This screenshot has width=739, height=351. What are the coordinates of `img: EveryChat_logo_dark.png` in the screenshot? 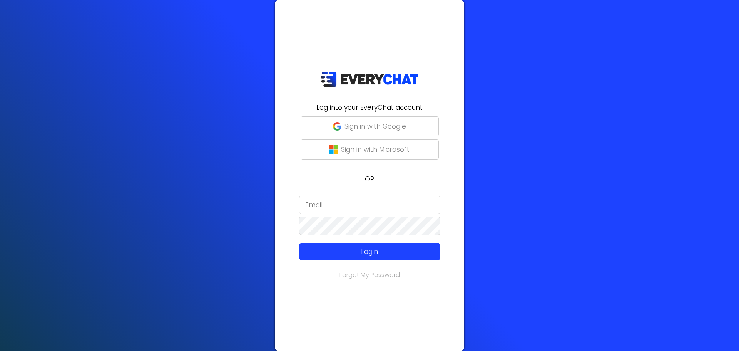 It's located at (369, 79).